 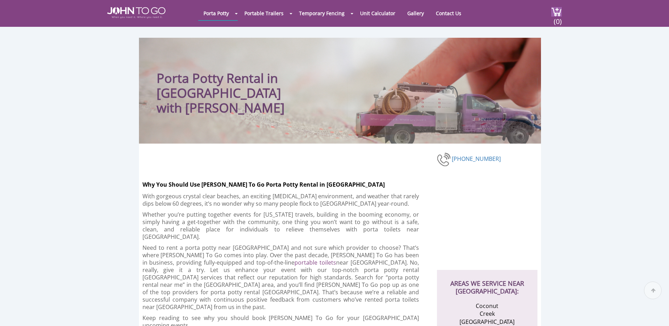 I want to click on li: Creek, so click(x=487, y=313).